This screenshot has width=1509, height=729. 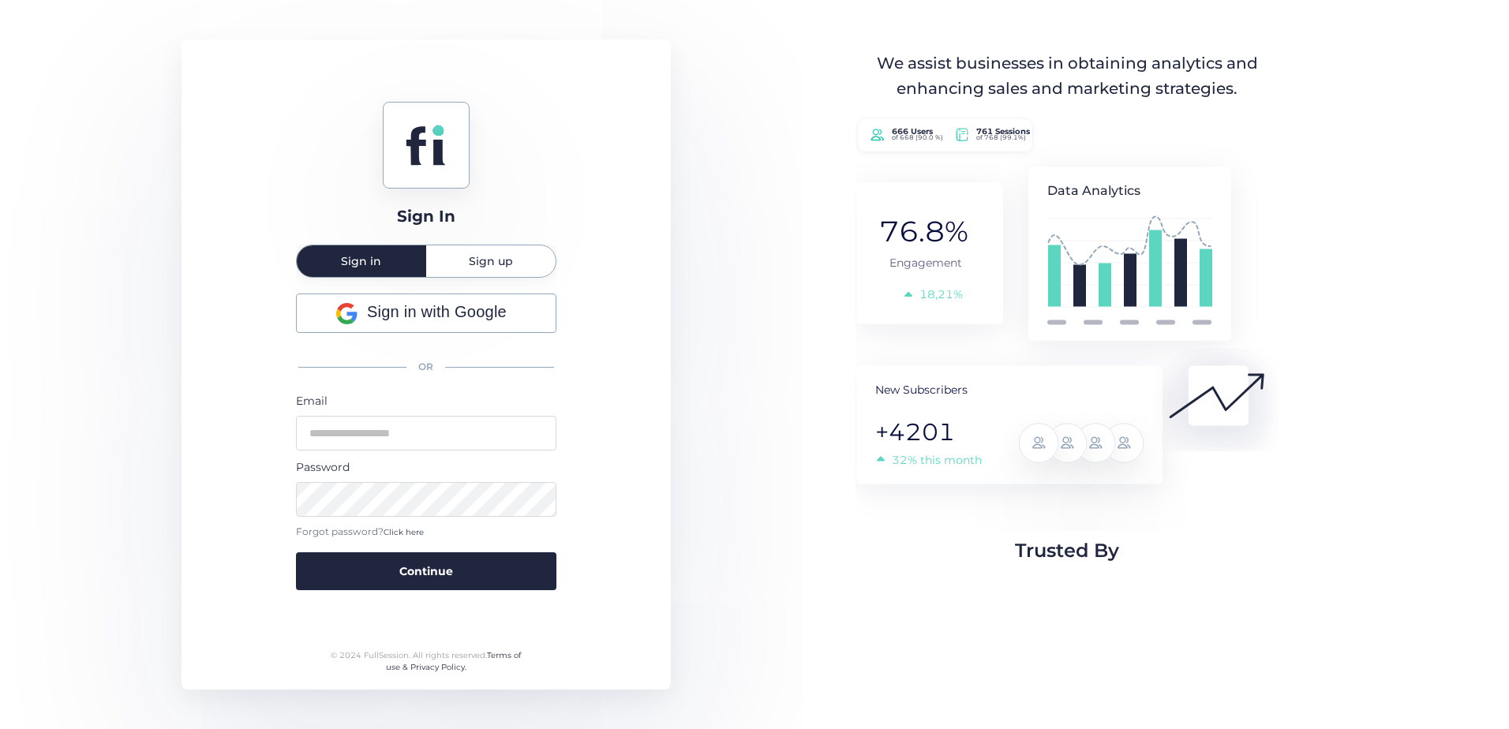 I want to click on tspan: Data Analytics, so click(x=1094, y=190).